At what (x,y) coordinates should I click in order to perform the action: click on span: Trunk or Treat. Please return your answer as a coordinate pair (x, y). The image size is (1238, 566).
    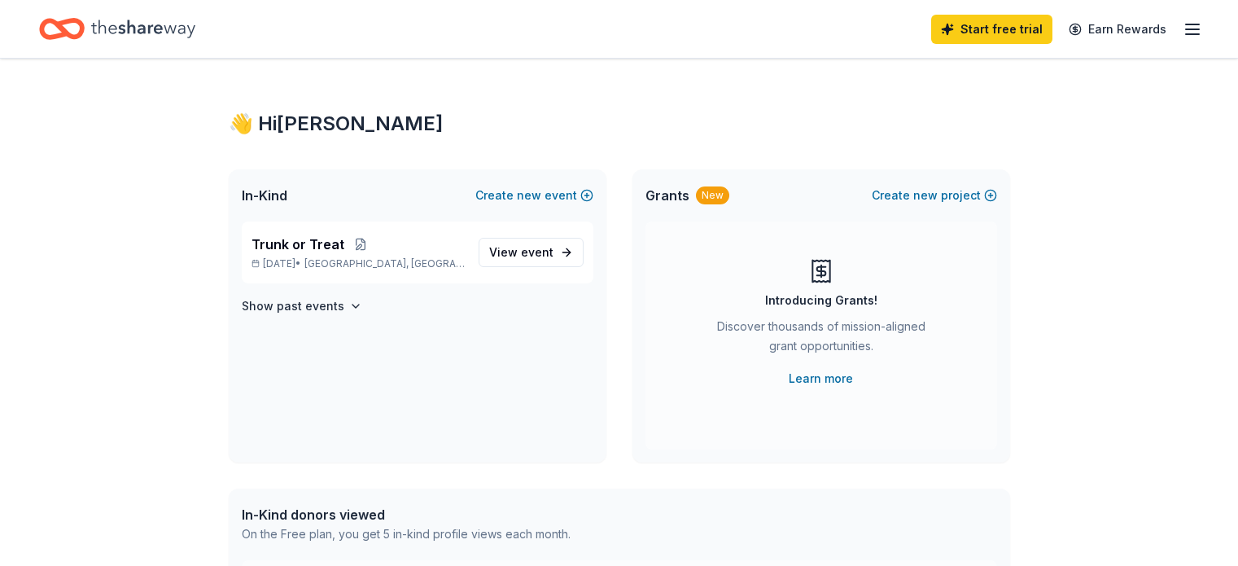
    Looking at the image, I should click on (298, 244).